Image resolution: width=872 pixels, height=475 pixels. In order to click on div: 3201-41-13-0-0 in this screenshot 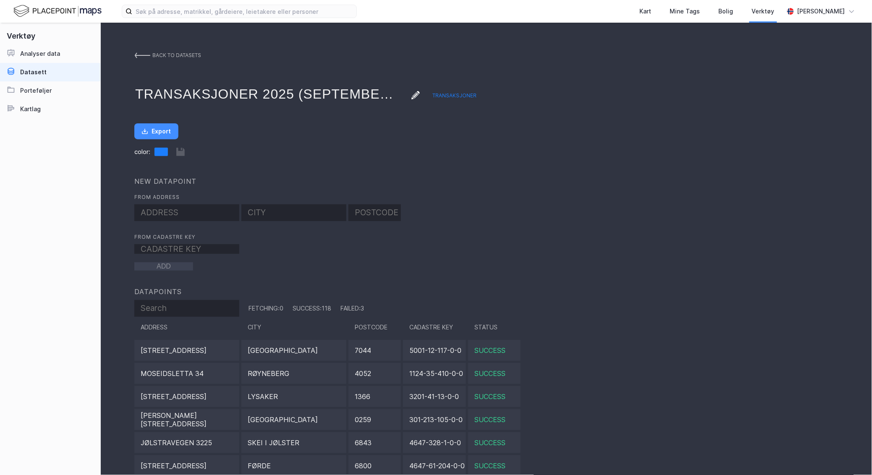, I will do `click(434, 397)`.